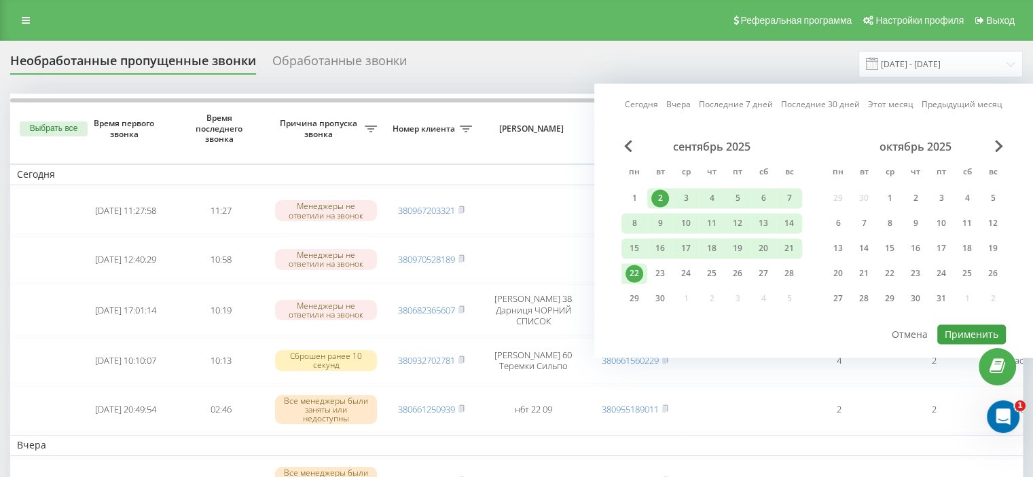  I want to click on div: пт 24 окт. 2025 г., so click(941, 274).